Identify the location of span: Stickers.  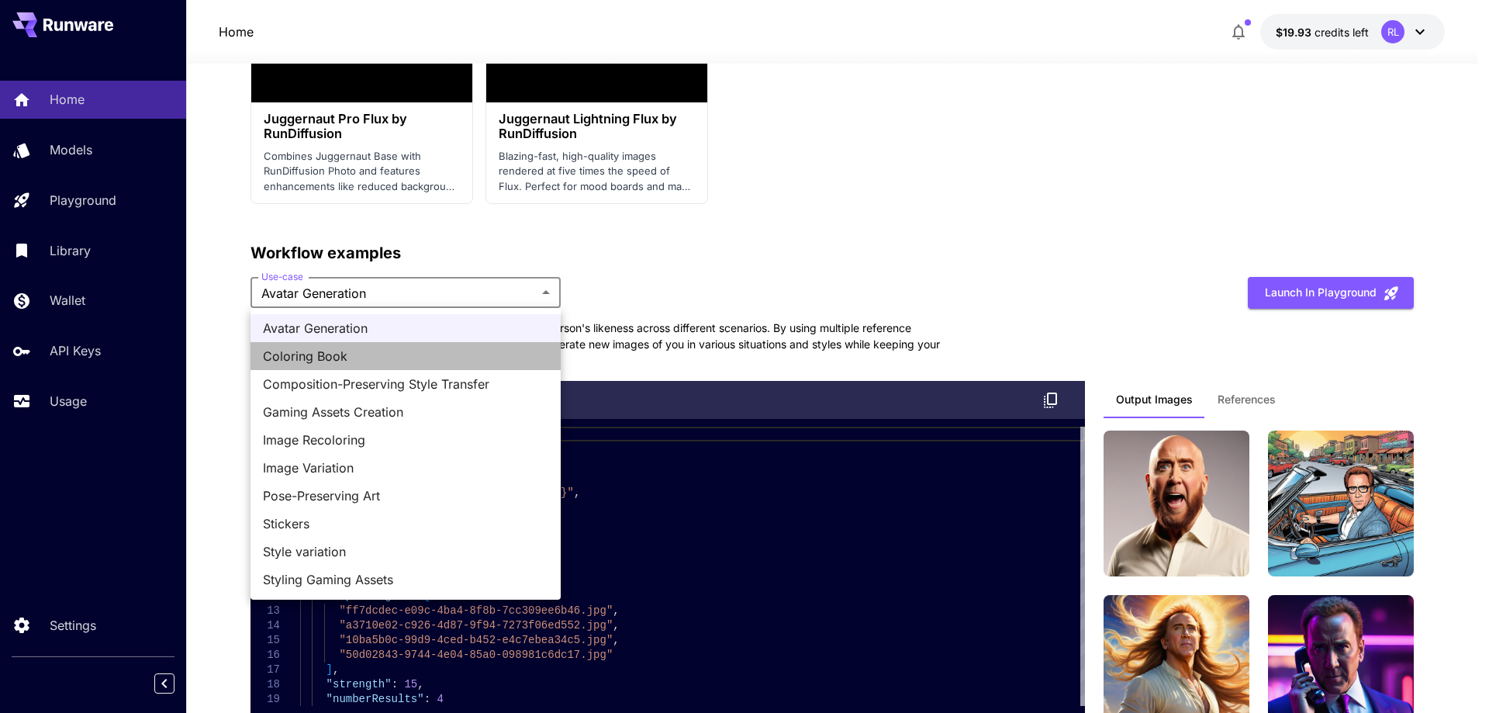
(406, 523).